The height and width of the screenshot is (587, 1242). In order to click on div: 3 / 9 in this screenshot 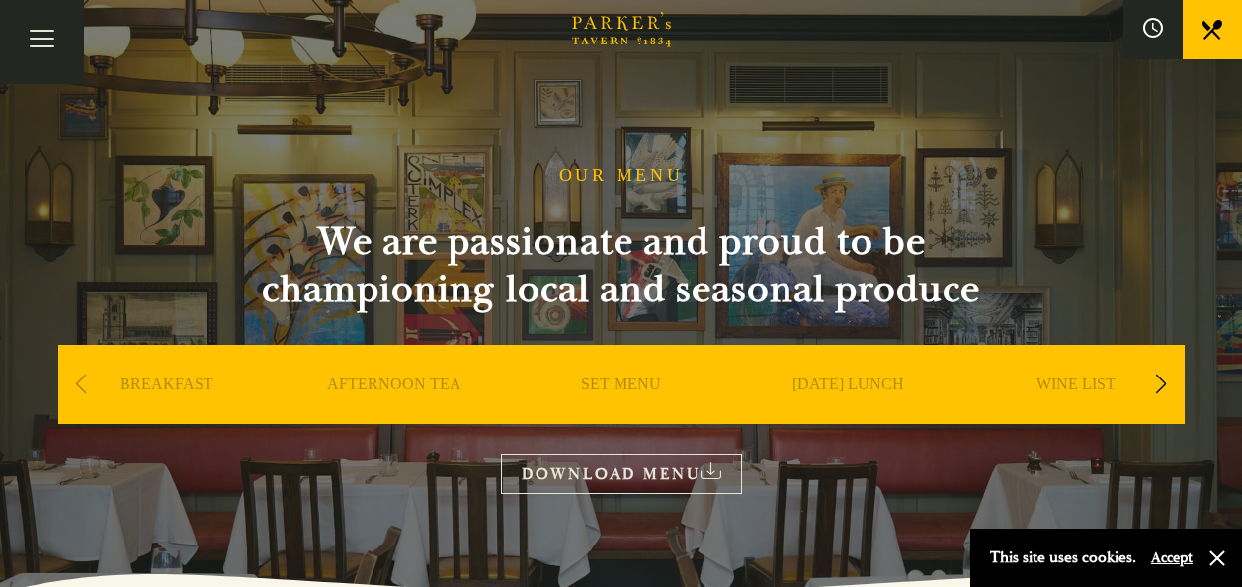, I will do `click(622, 414)`.